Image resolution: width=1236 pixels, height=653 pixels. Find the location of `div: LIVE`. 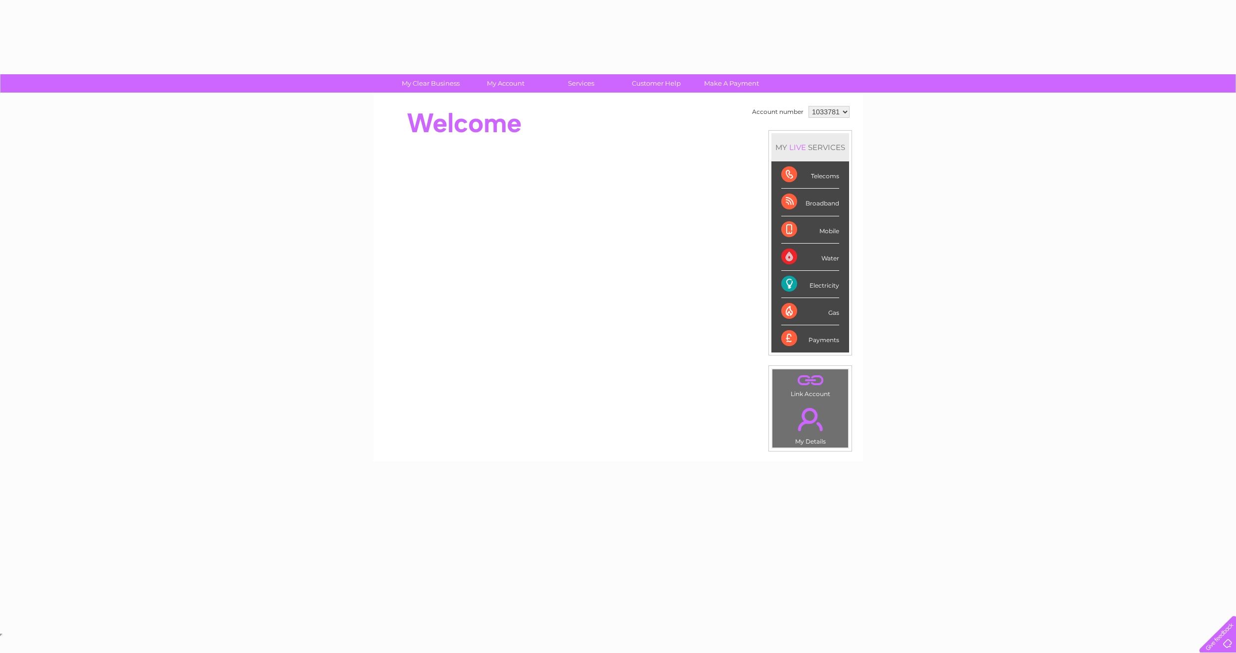

div: LIVE is located at coordinates (798, 147).